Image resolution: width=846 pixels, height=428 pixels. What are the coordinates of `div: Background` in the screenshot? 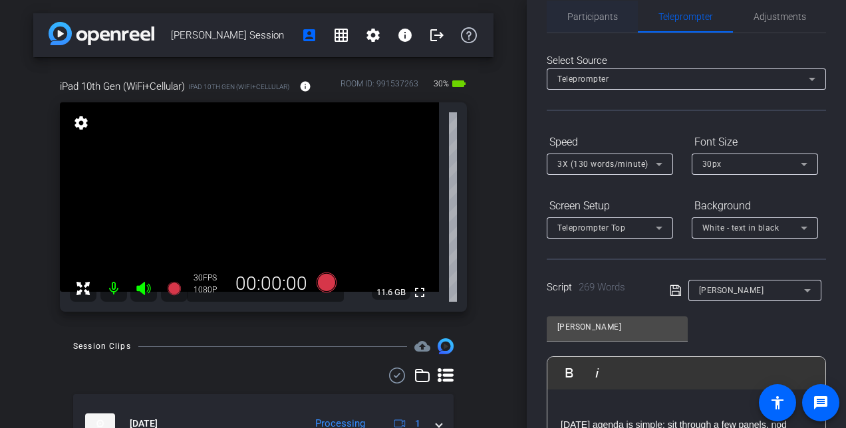 It's located at (755, 206).